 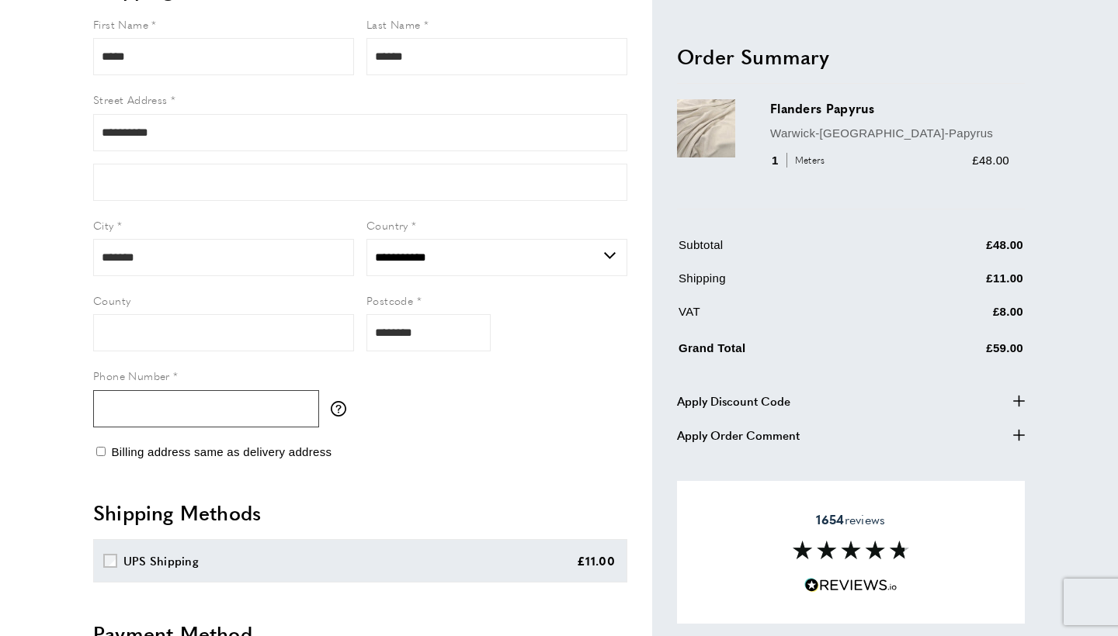 What do you see at coordinates (342, 409) in the screenshot?
I see `button: More information` at bounding box center [342, 409].